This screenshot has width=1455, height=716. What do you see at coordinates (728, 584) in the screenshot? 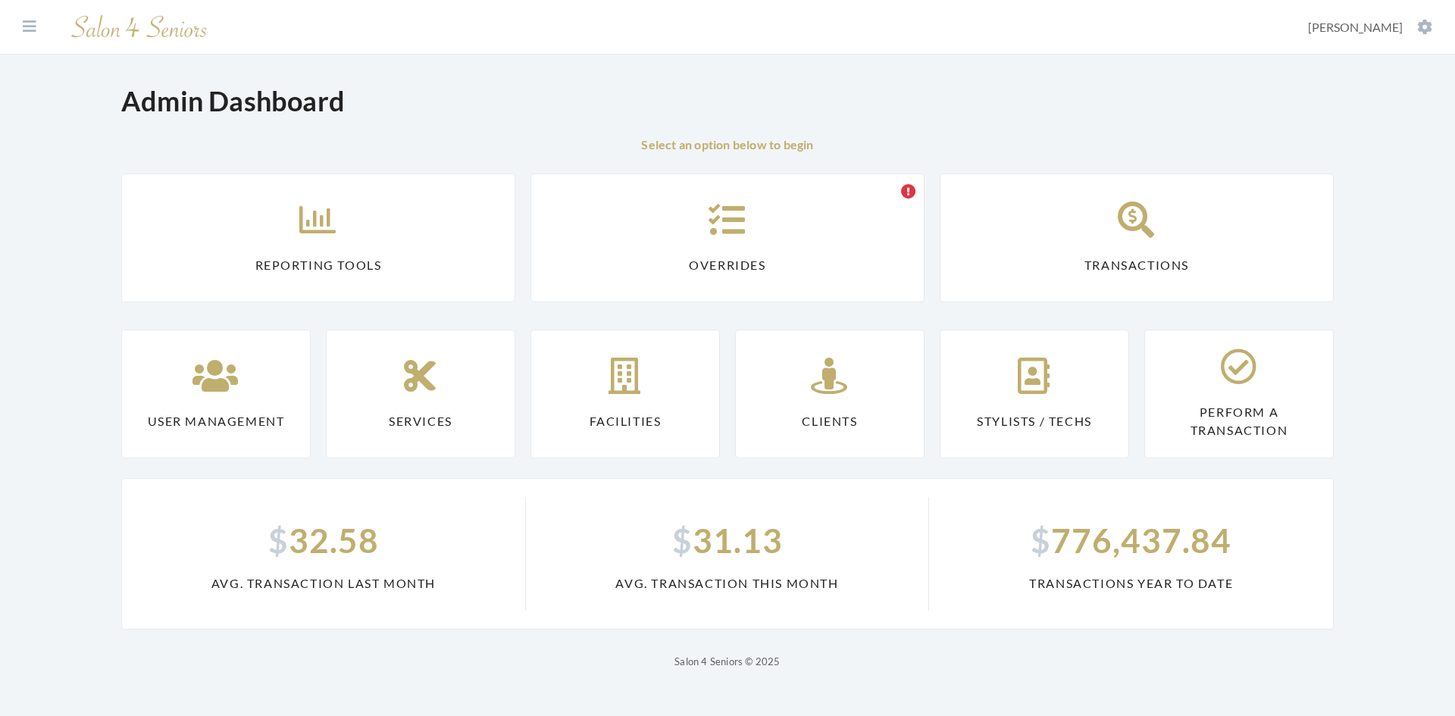
I see `span: Avg. Transaction This Month` at bounding box center [728, 584].